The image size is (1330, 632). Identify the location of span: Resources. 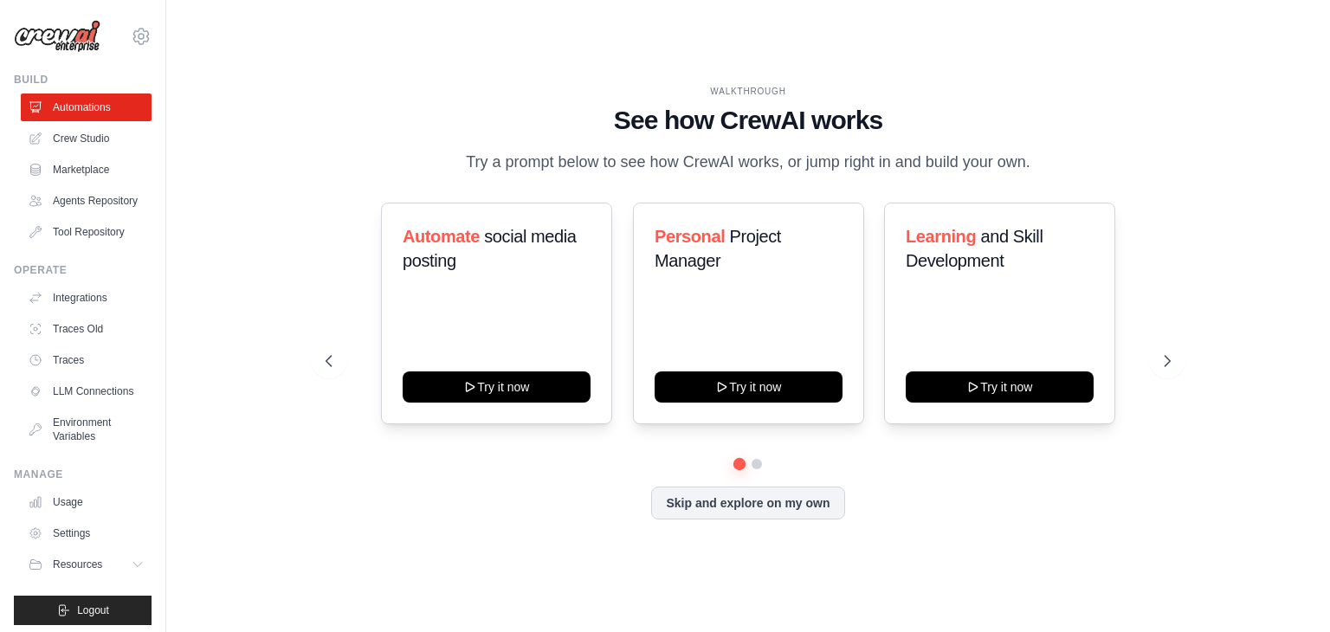
(77, 564).